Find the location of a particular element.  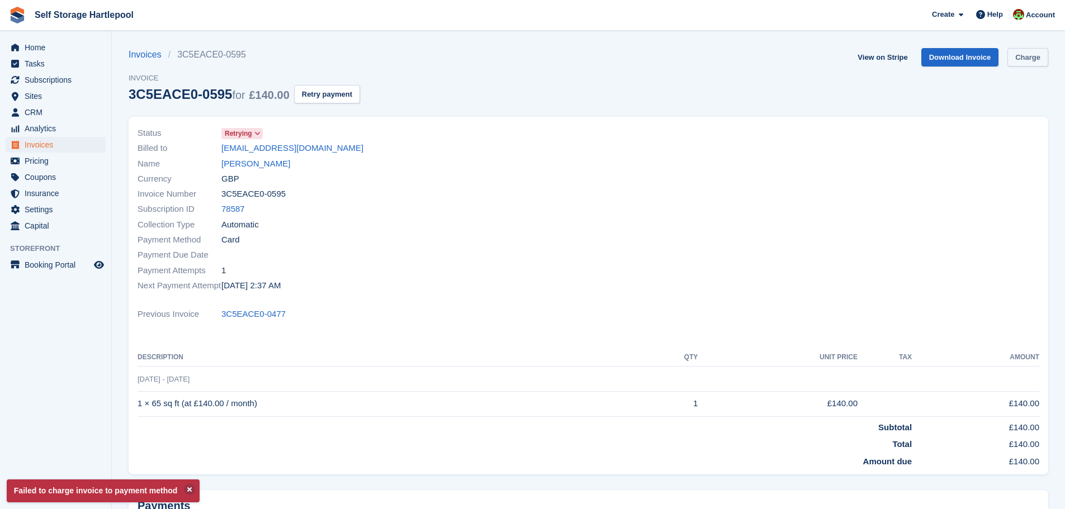

th: Tax is located at coordinates (884, 358).